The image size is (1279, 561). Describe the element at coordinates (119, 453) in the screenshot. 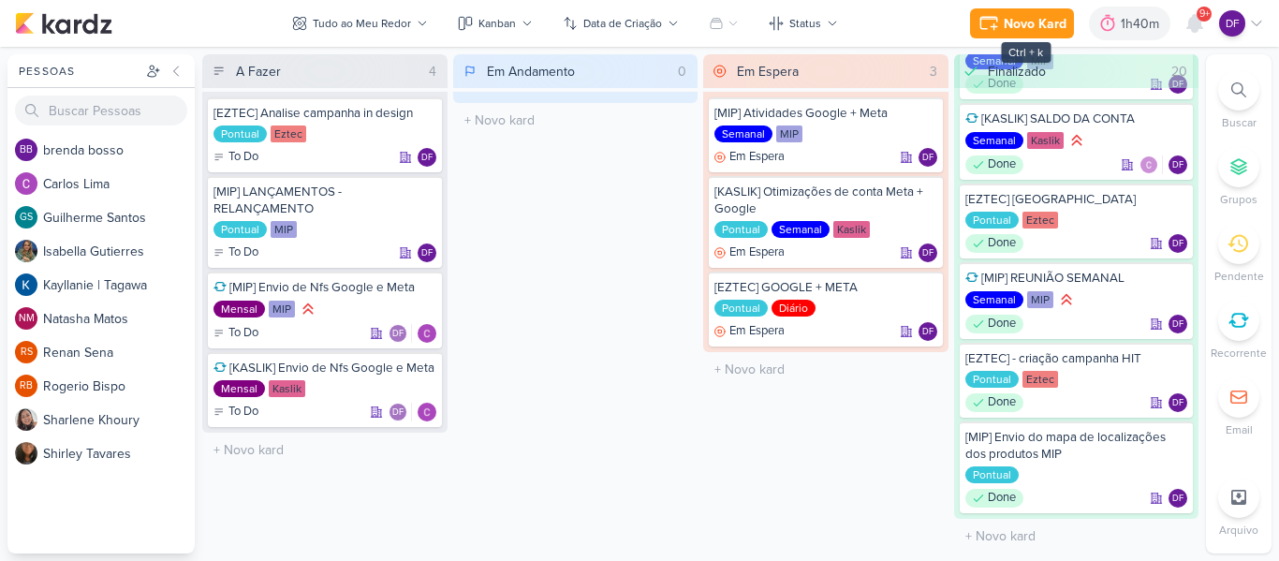

I see `div: S h i r l e y T a v a r e s` at that location.